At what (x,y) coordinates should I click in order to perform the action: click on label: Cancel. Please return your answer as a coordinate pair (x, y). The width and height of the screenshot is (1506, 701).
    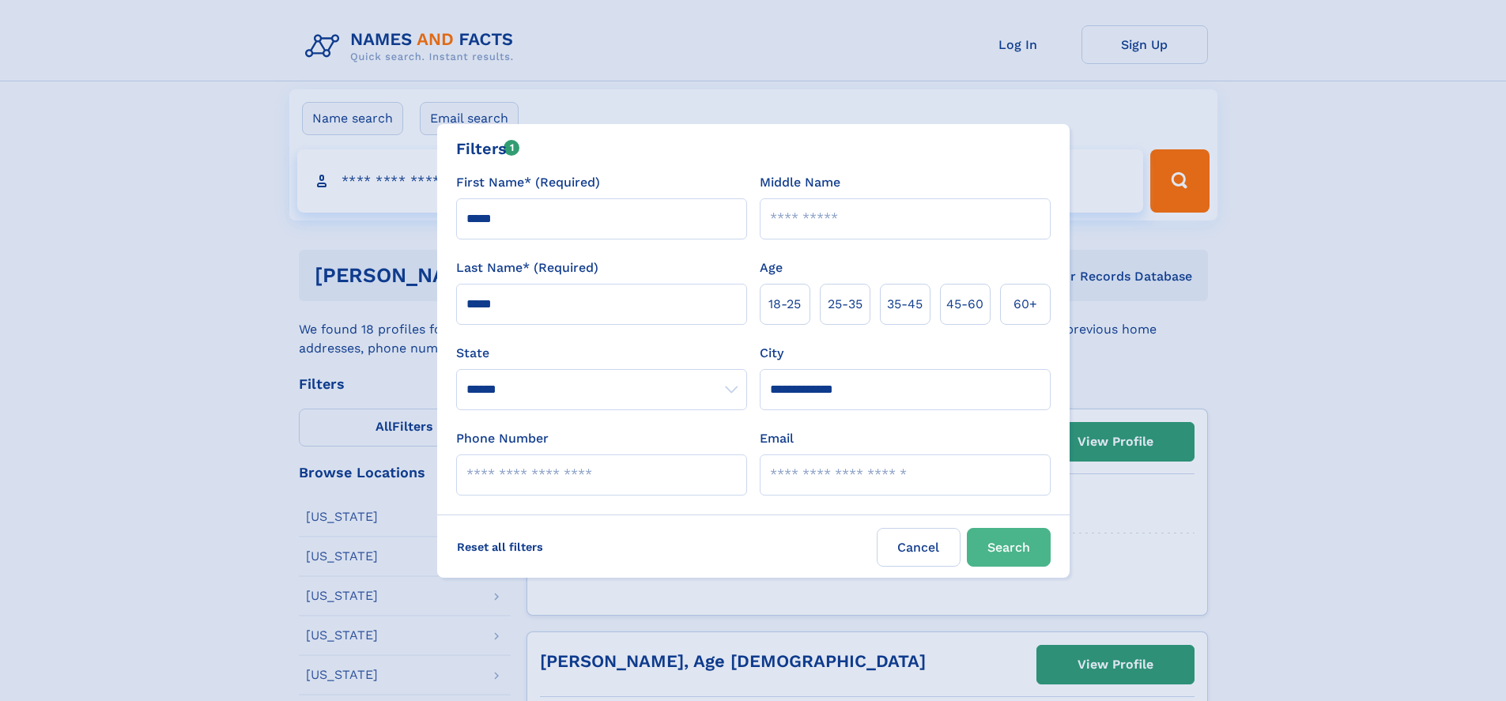
    Looking at the image, I should click on (918, 547).